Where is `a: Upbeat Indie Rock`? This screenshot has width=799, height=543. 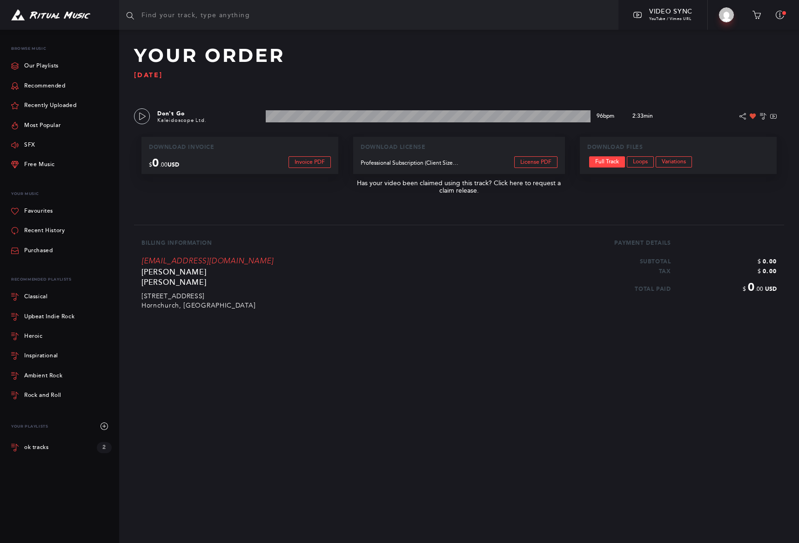 a: Upbeat Indie Rock is located at coordinates (61, 317).